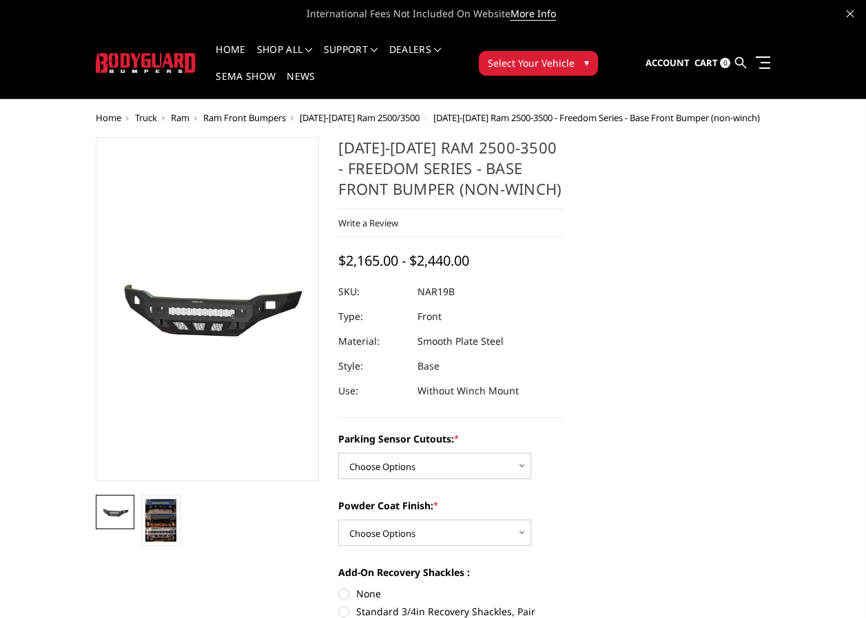 The width and height of the screenshot is (866, 618). I want to click on a: SEMA Show, so click(245, 85).